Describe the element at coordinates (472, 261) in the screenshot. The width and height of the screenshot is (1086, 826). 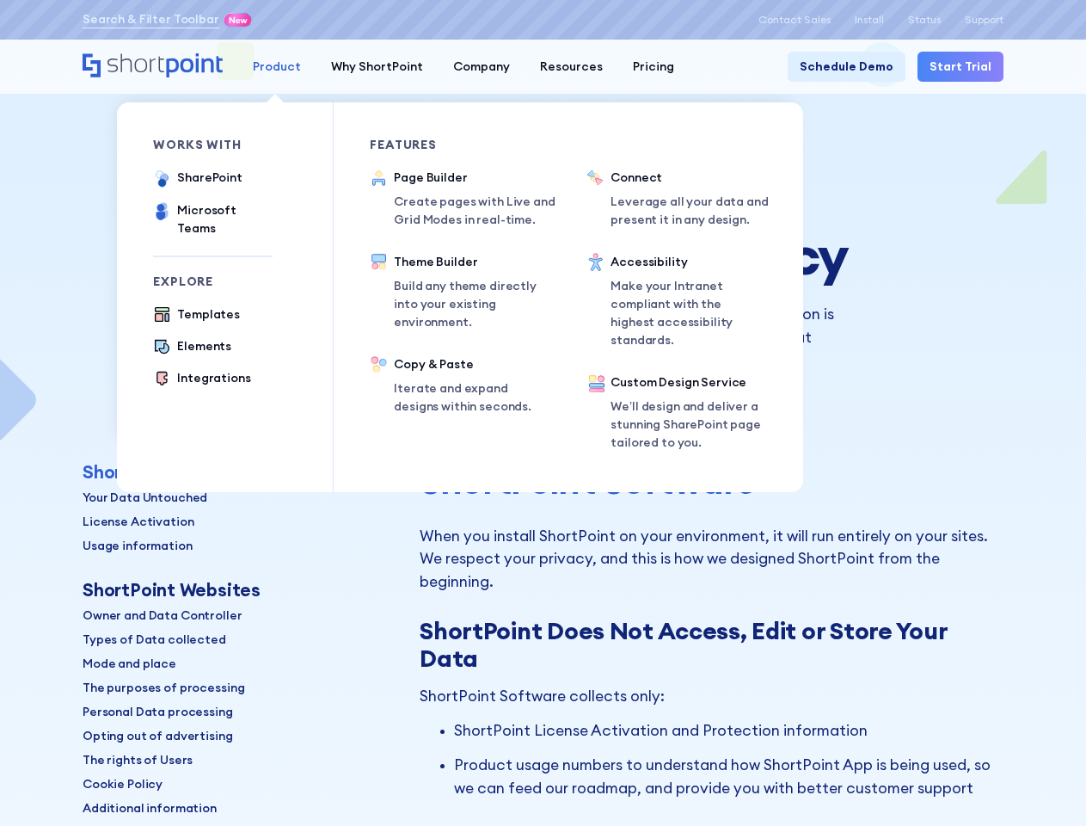
I see `div: Theme Builder` at that location.